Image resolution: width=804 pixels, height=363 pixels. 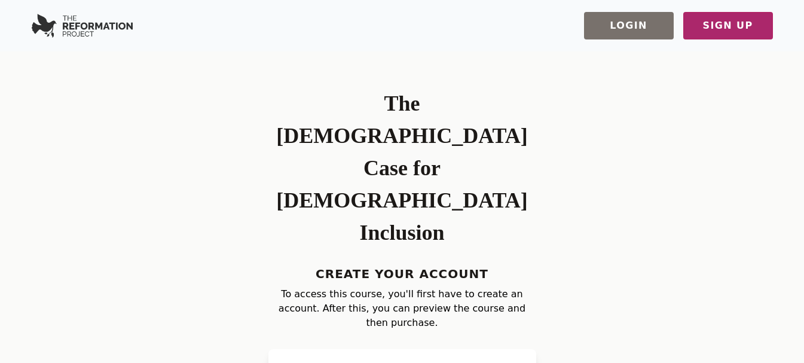 I want to click on img: Serverless SaaS Boilerplate, so click(x=82, y=26).